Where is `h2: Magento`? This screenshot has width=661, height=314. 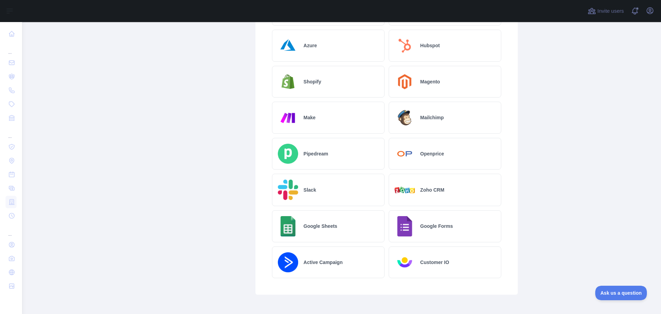
h2: Magento is located at coordinates (430, 82).